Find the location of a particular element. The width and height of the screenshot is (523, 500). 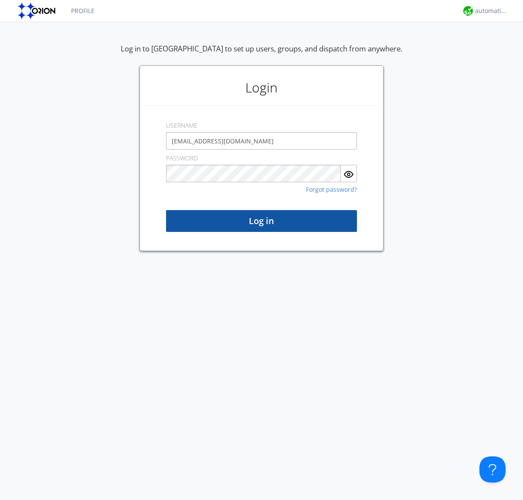

label: USERNAME is located at coordinates (182, 125).